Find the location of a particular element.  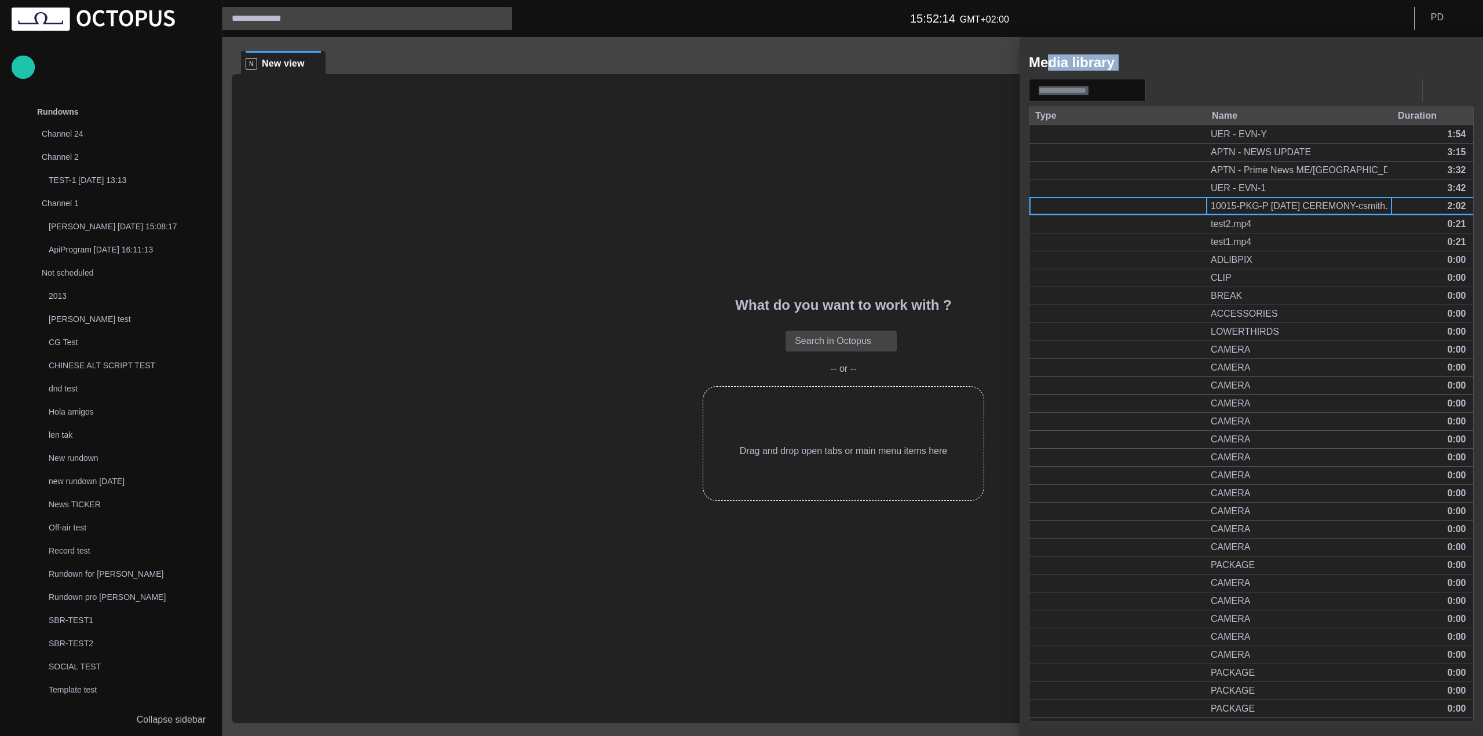

div: Duration is located at coordinates (1417, 116).